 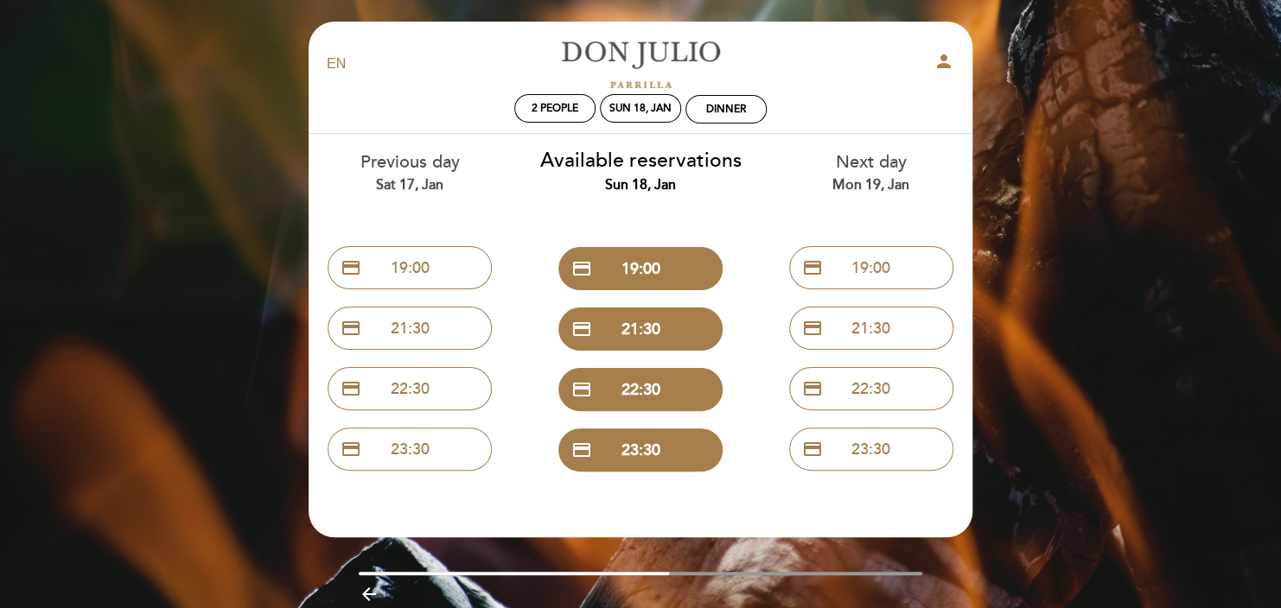 What do you see at coordinates (410, 172) in the screenshot?
I see `div: Previous day` at bounding box center [410, 172].